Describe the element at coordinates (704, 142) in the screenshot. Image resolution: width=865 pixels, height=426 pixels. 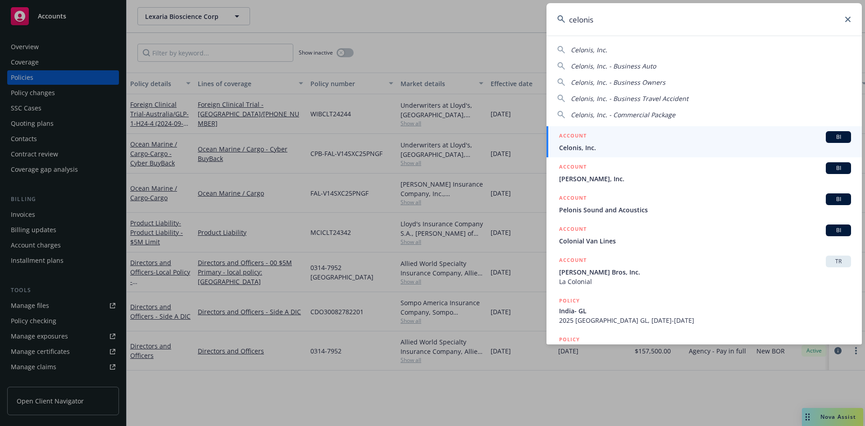
I see `a: ACCOUNTBICelonis, Inc.` at that location.